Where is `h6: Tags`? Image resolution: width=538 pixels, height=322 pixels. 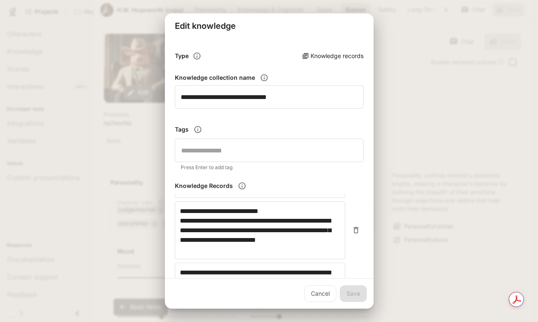
h6: Tags is located at coordinates (182, 129).